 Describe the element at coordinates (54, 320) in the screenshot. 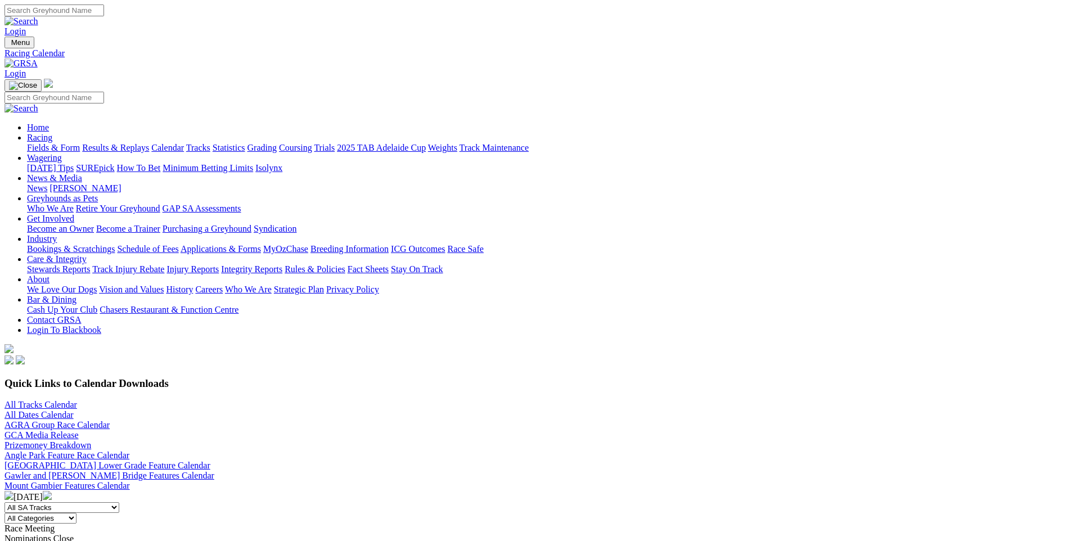

I see `a: Contact GRSA` at that location.